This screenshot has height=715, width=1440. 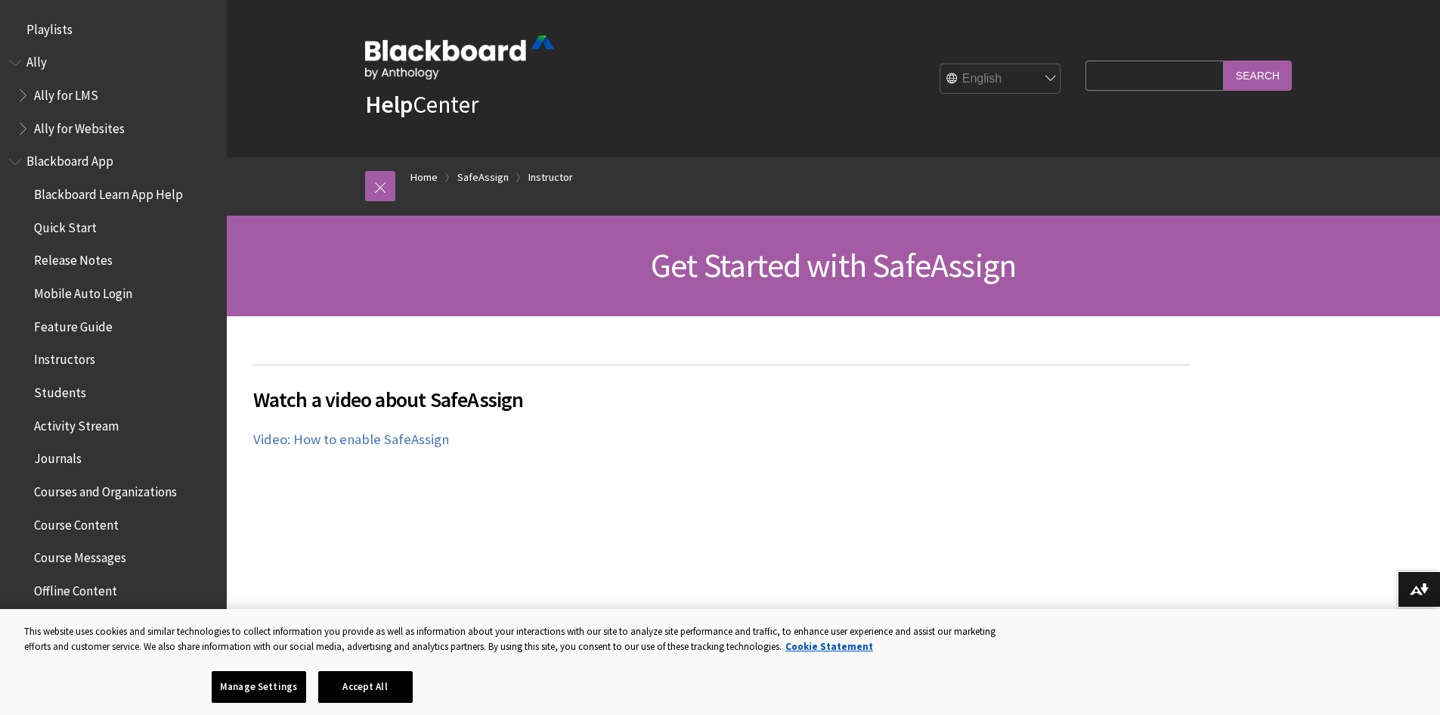 I want to click on span: Ally for Websites, so click(x=79, y=126).